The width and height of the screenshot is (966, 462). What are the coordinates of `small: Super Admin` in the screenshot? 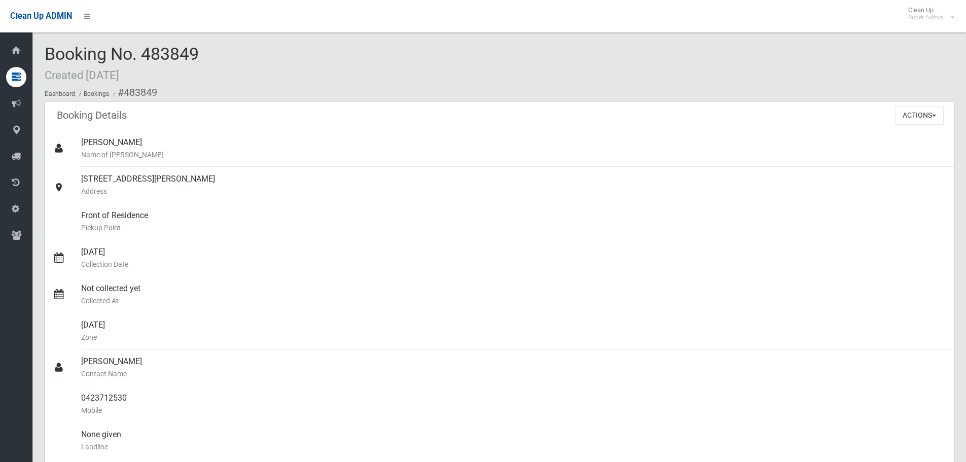 It's located at (925, 17).